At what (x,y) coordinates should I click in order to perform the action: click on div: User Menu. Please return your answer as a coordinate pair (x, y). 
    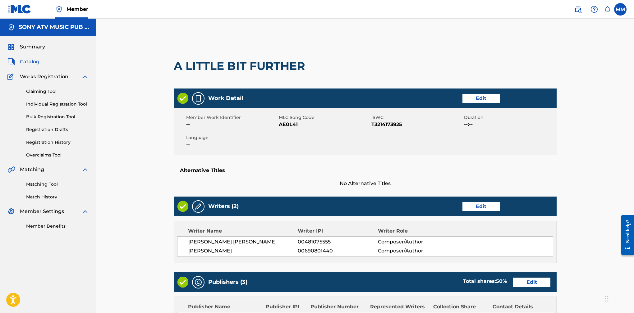
    Looking at the image, I should click on (620, 9).